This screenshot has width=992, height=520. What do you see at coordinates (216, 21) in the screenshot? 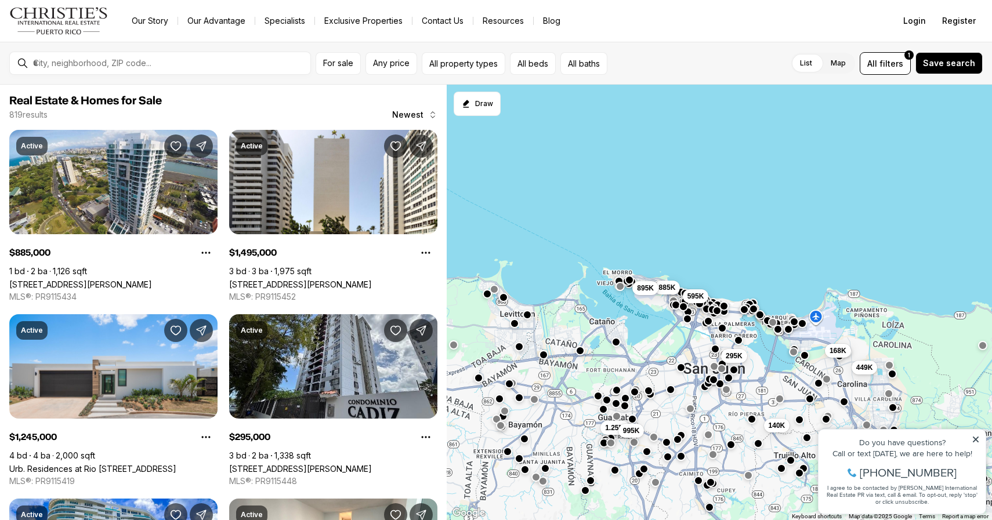
I see `a: Our Advantage` at bounding box center [216, 21].